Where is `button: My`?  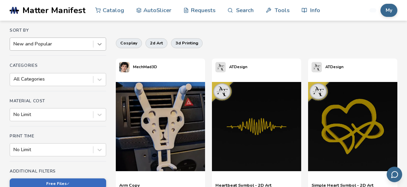
button: My is located at coordinates (388, 10).